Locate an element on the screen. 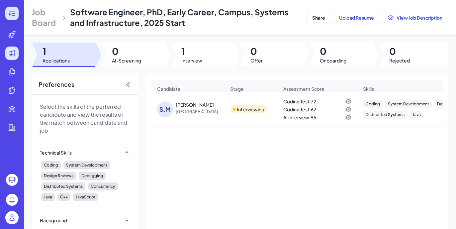  img: user_logo.png is located at coordinates (12, 218).